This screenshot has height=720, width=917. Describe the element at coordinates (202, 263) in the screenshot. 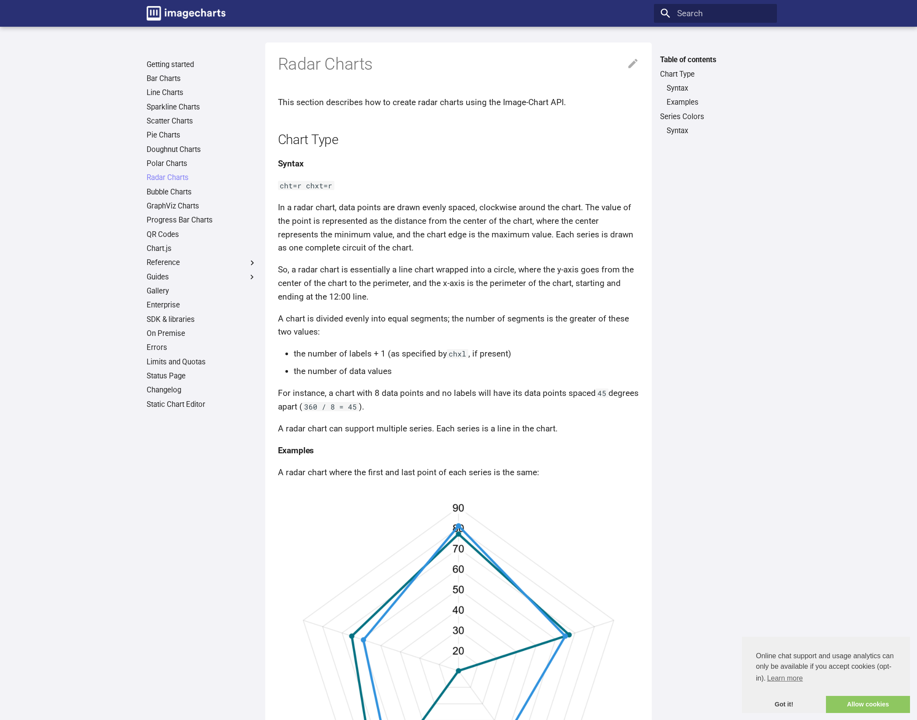

I see `label: Reference` at that location.